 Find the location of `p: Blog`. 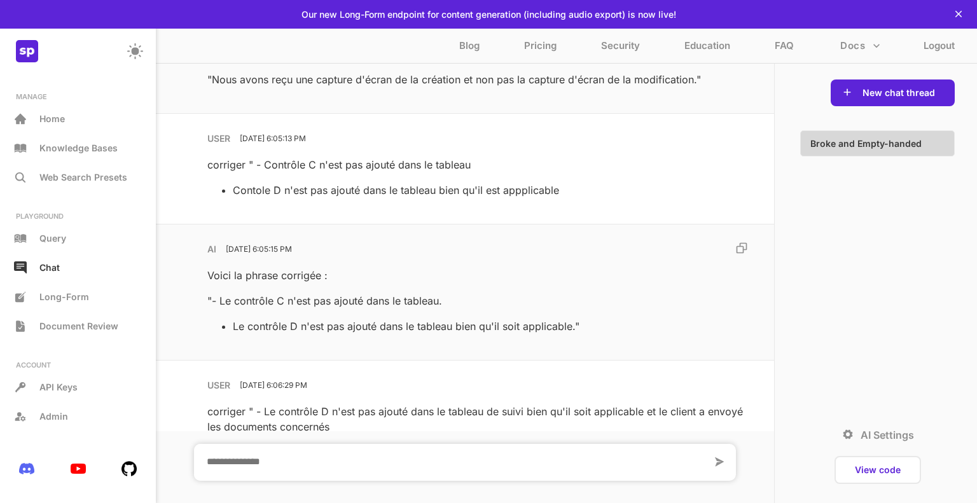

p: Blog is located at coordinates (469, 48).